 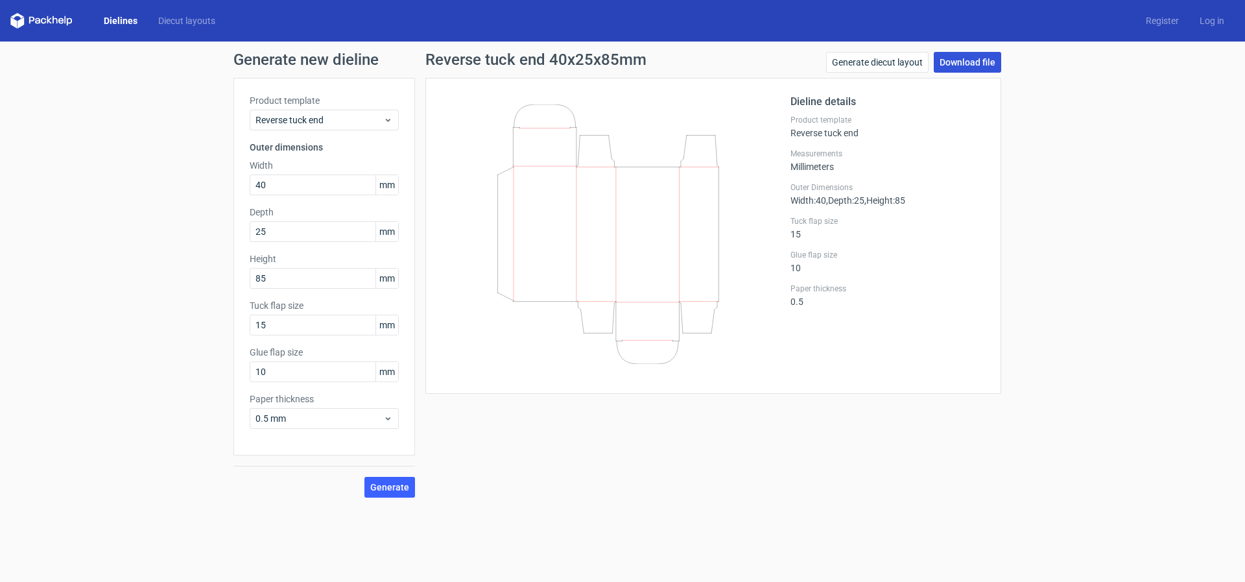 What do you see at coordinates (808, 200) in the screenshot?
I see `span: Width : 40` at bounding box center [808, 200].